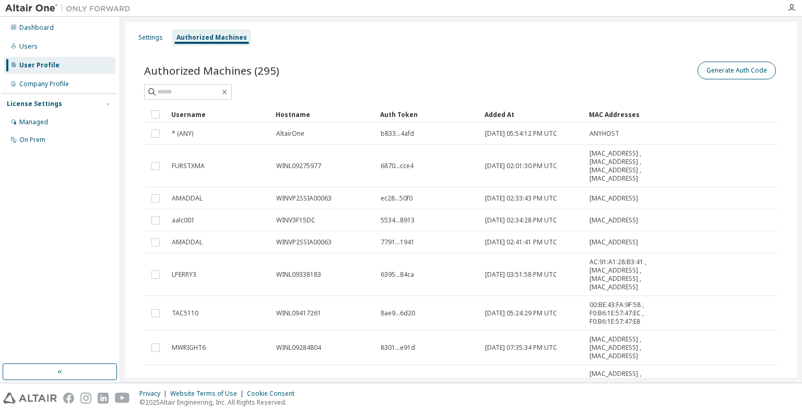 The height and width of the screenshot is (413, 802). Describe the element at coordinates (30, 398) in the screenshot. I see `img: altair_logo.svg` at that location.